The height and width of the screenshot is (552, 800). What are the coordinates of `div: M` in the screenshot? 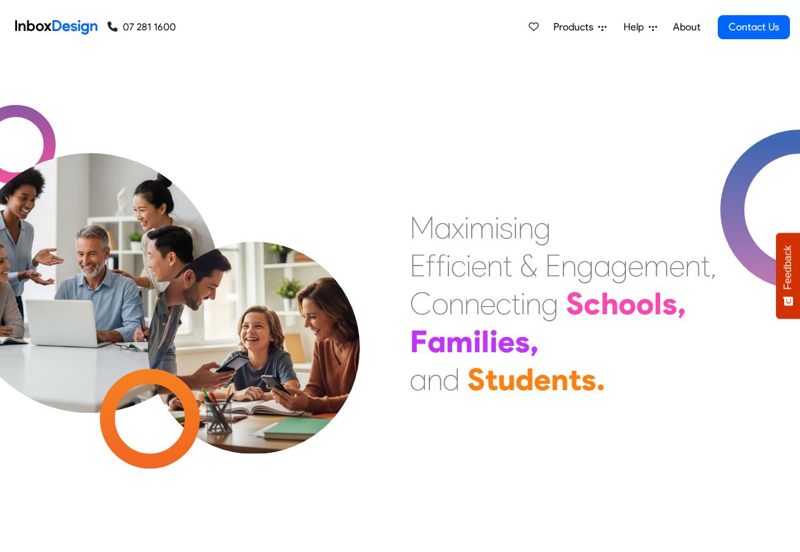 It's located at (422, 228).